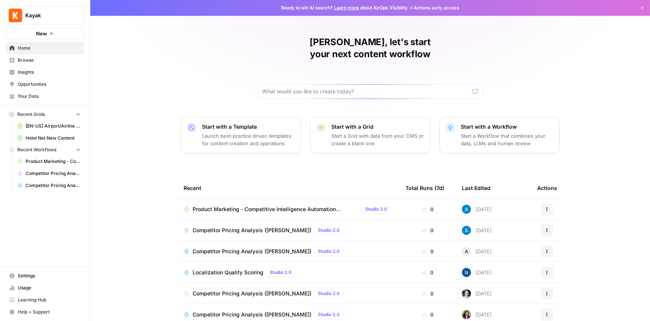  I want to click on span: Home, so click(49, 48).